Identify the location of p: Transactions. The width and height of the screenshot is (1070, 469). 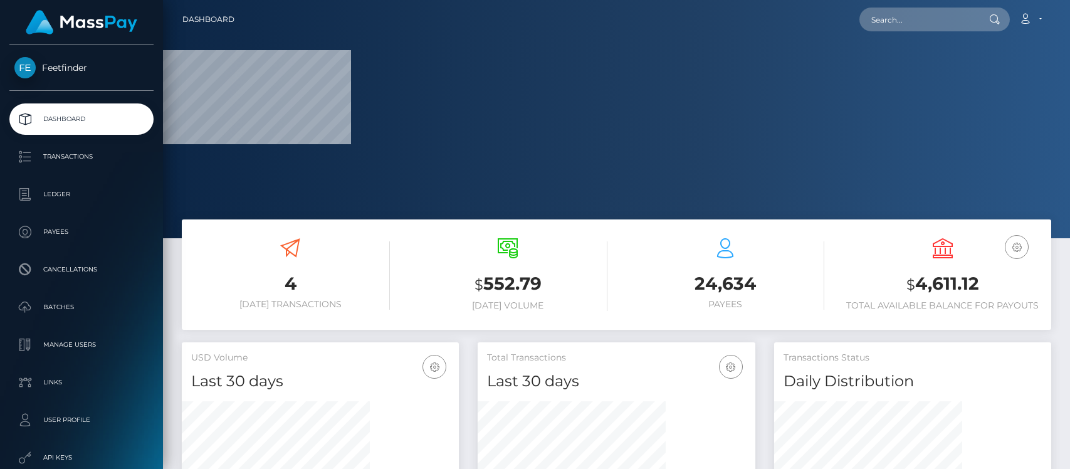
(81, 157).